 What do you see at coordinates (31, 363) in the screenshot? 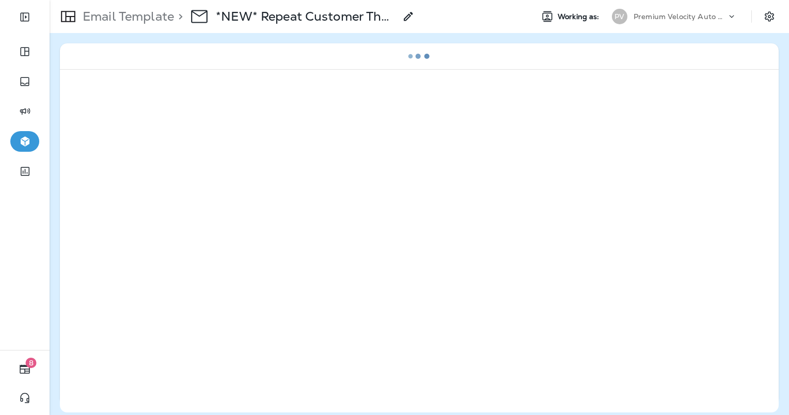
I see `span: 8` at bounding box center [31, 363].